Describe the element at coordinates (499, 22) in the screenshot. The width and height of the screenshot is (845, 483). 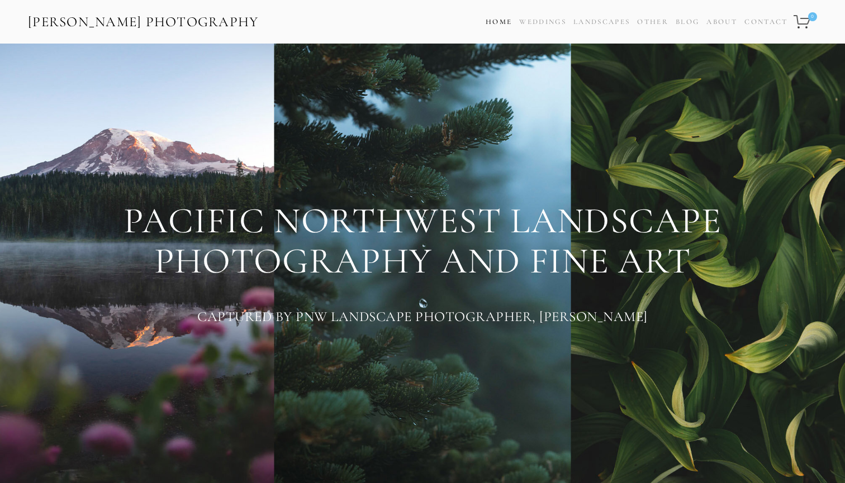
I see `a: Home` at that location.